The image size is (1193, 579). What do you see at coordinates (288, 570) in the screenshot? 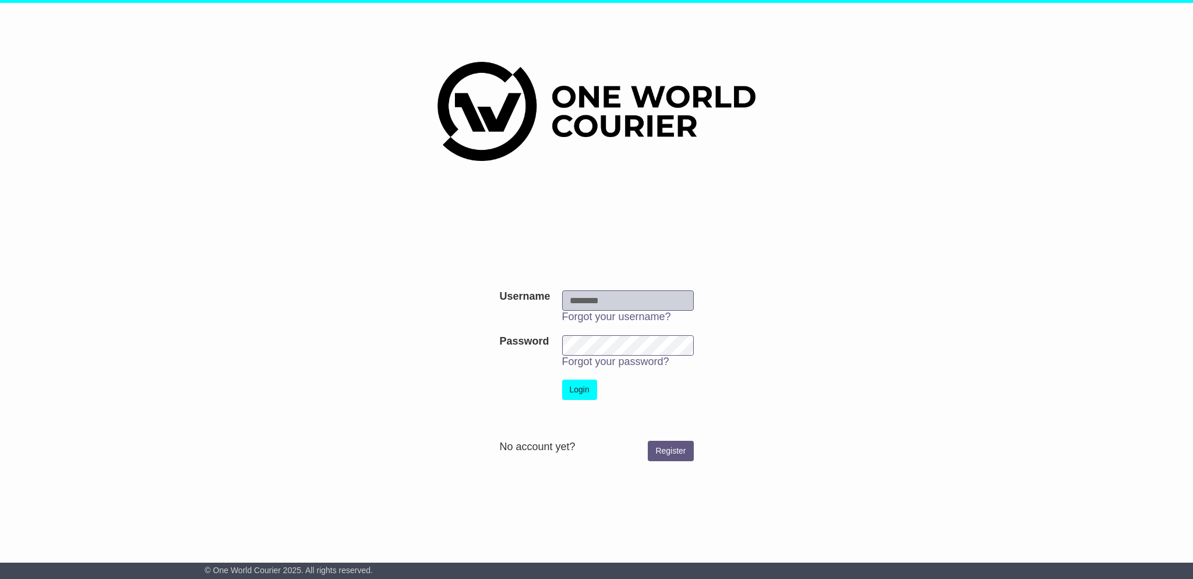
I see `span: © One World Courier 2025. All rights reserved.` at bounding box center [288, 570].